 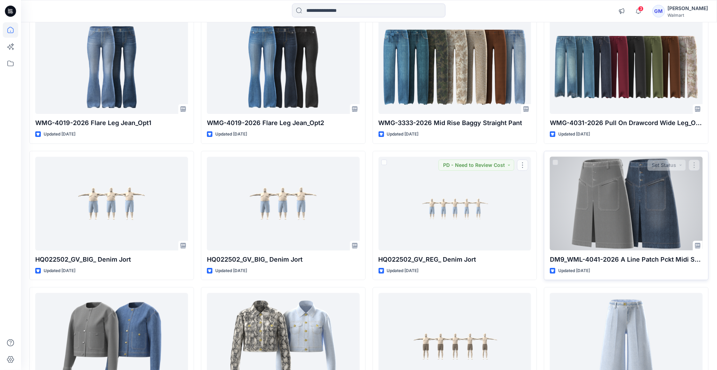 I want to click on a: WMG-4019-2026 Flare Leg Jean_Opt1, so click(x=112, y=67).